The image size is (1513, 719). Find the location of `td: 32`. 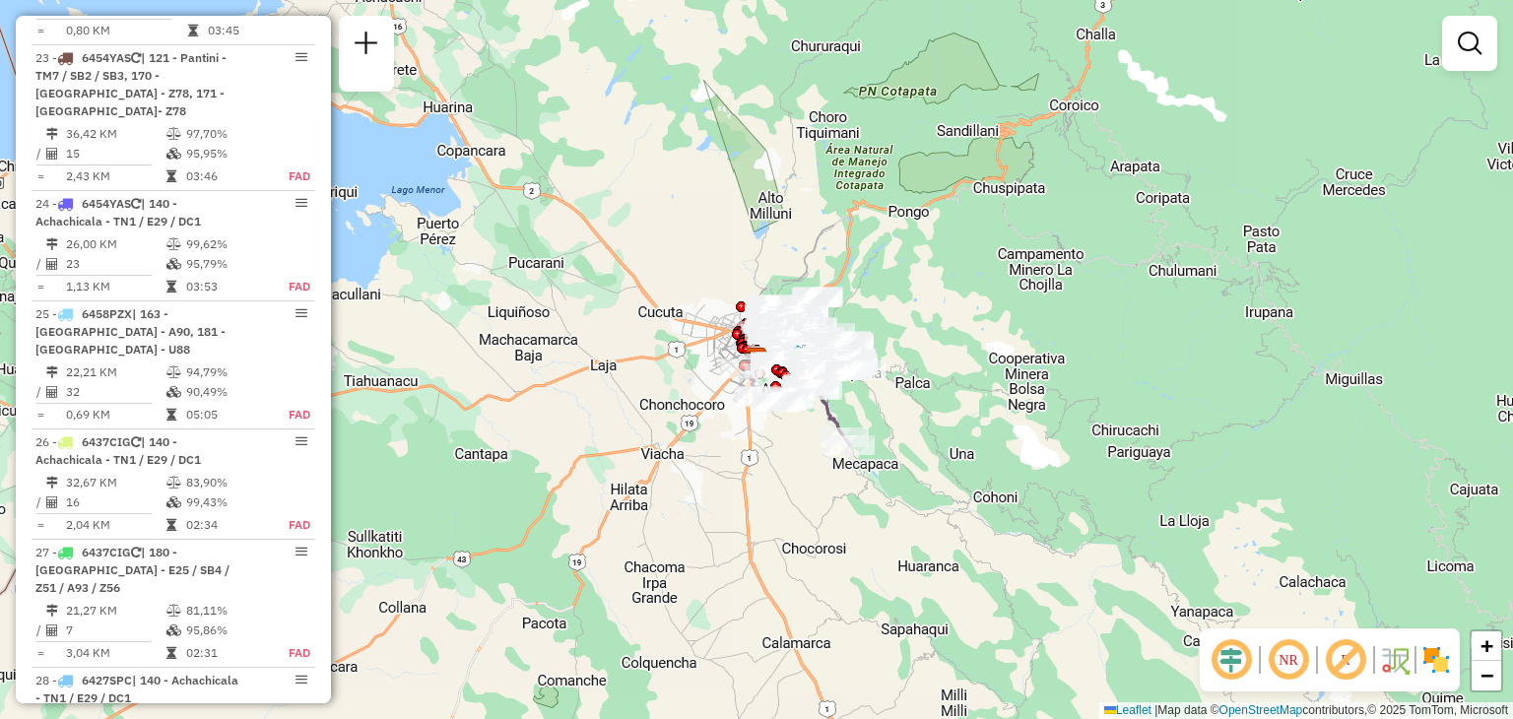

td: 32 is located at coordinates (115, 392).